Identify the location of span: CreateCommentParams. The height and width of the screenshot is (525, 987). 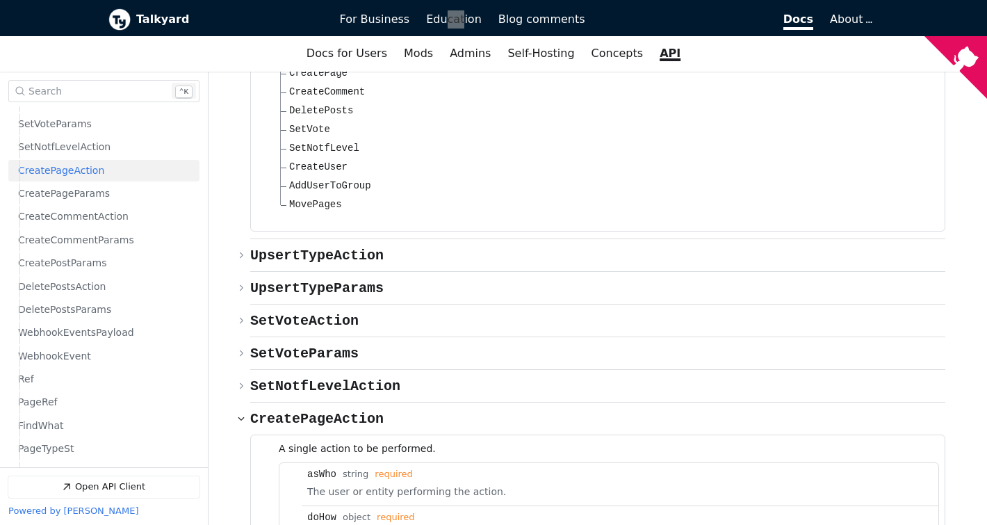
(76, 240).